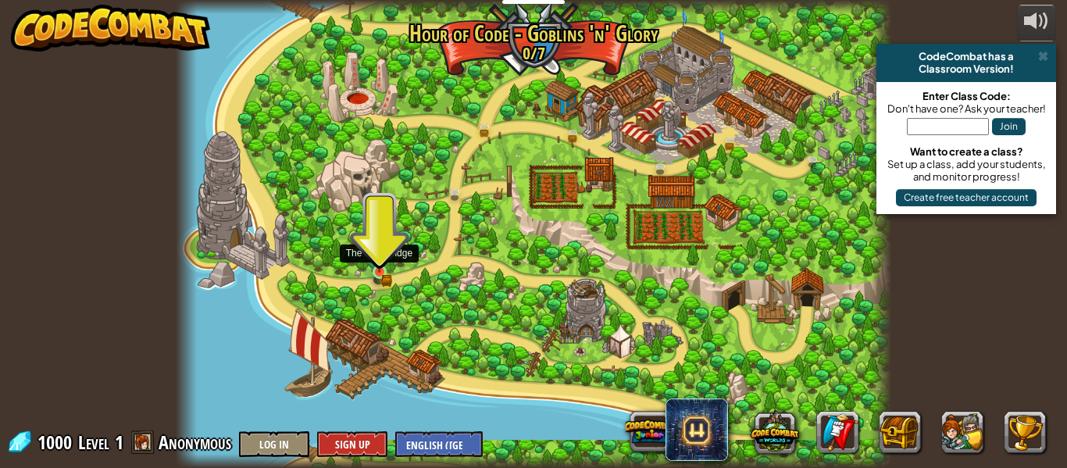  Describe the element at coordinates (274, 444) in the screenshot. I see `button: Log In` at that location.